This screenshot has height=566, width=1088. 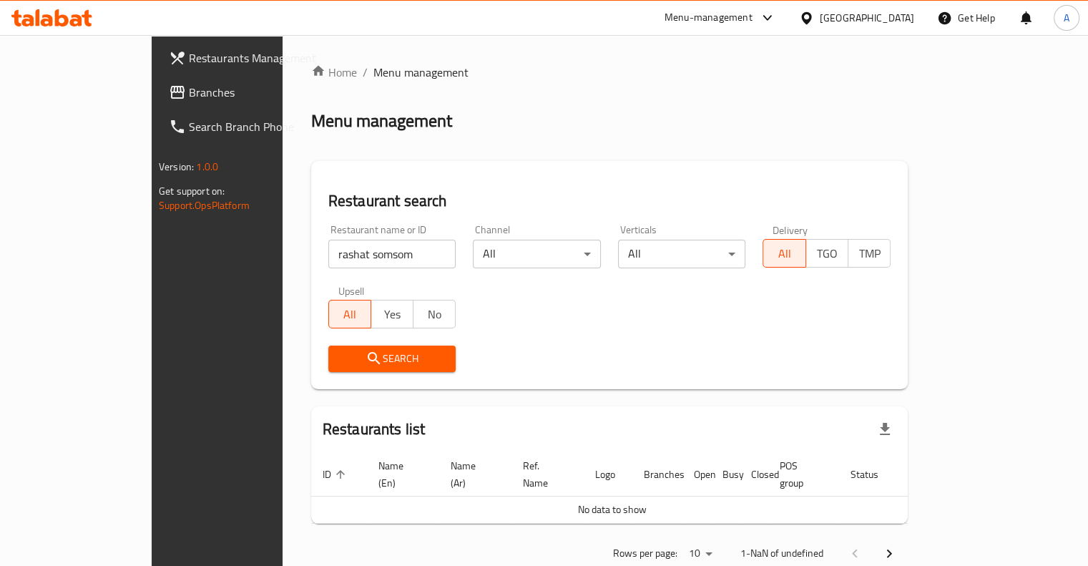 What do you see at coordinates (392, 314) in the screenshot?
I see `span: Yes` at bounding box center [392, 314].